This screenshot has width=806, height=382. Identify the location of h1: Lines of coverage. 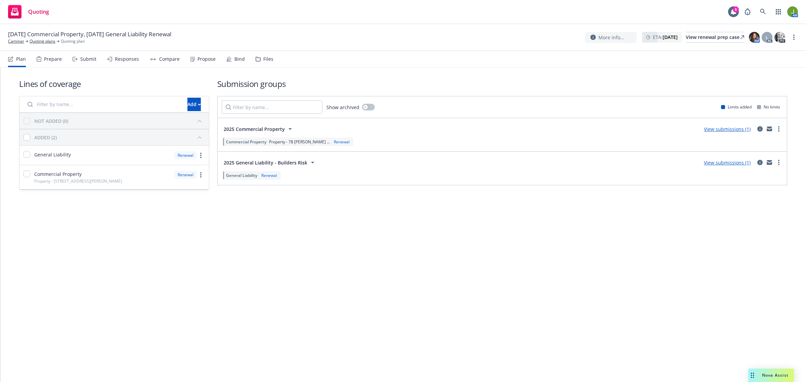
(114, 84).